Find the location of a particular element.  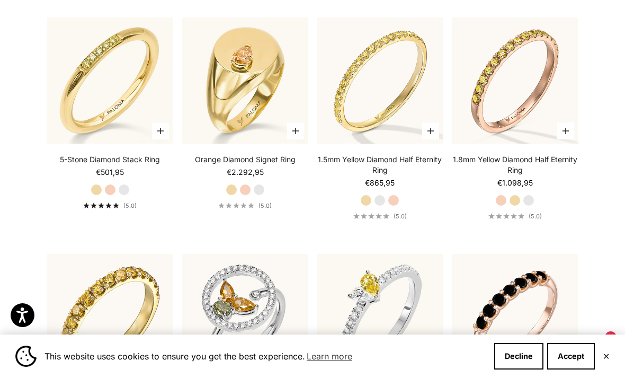

span: This website uses cookies to ensure you get the best experience. is located at coordinates (265, 356).